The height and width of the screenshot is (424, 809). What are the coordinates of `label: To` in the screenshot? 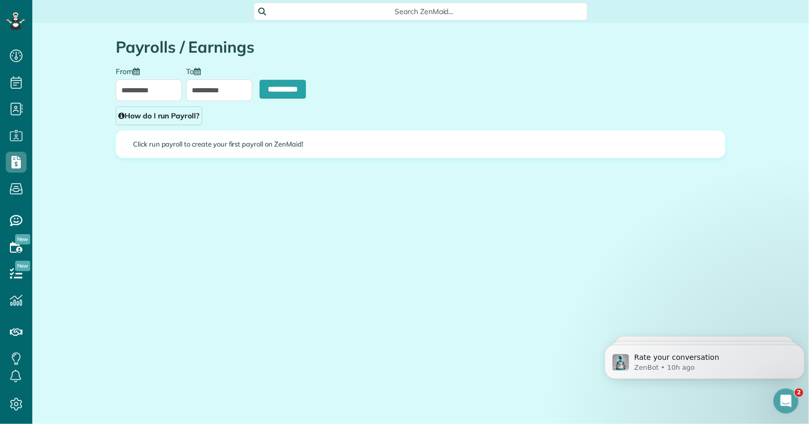 It's located at (196, 70).